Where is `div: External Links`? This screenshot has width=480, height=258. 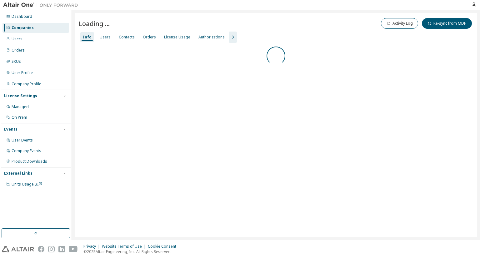
div: External Links is located at coordinates (18, 173).